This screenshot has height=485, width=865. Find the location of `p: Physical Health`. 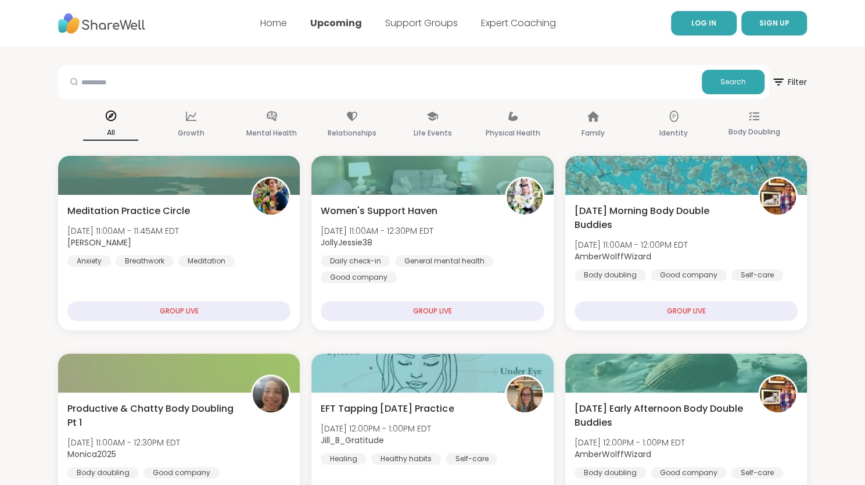

p: Physical Health is located at coordinates (513, 133).